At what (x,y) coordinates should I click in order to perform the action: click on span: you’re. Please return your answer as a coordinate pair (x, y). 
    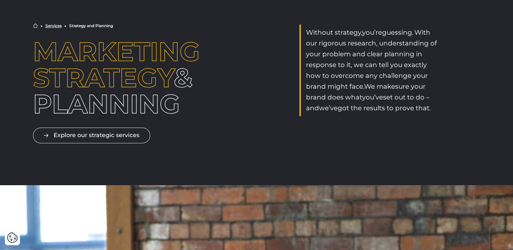
    Looking at the image, I should click on (372, 32).